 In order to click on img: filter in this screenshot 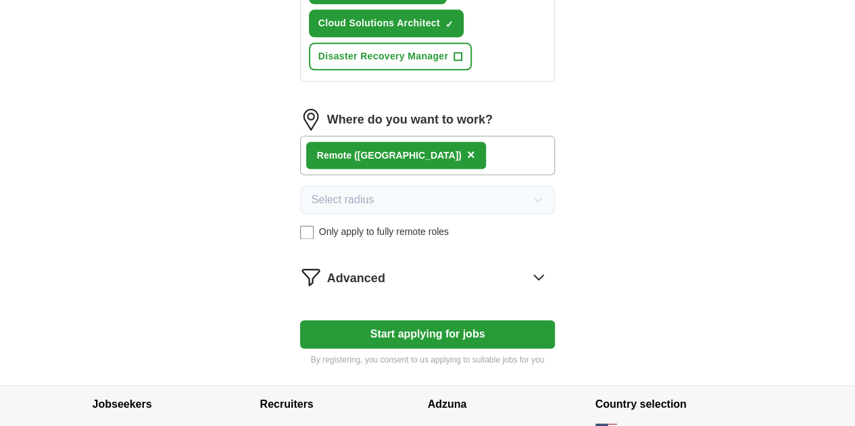, I will do `click(311, 277)`.